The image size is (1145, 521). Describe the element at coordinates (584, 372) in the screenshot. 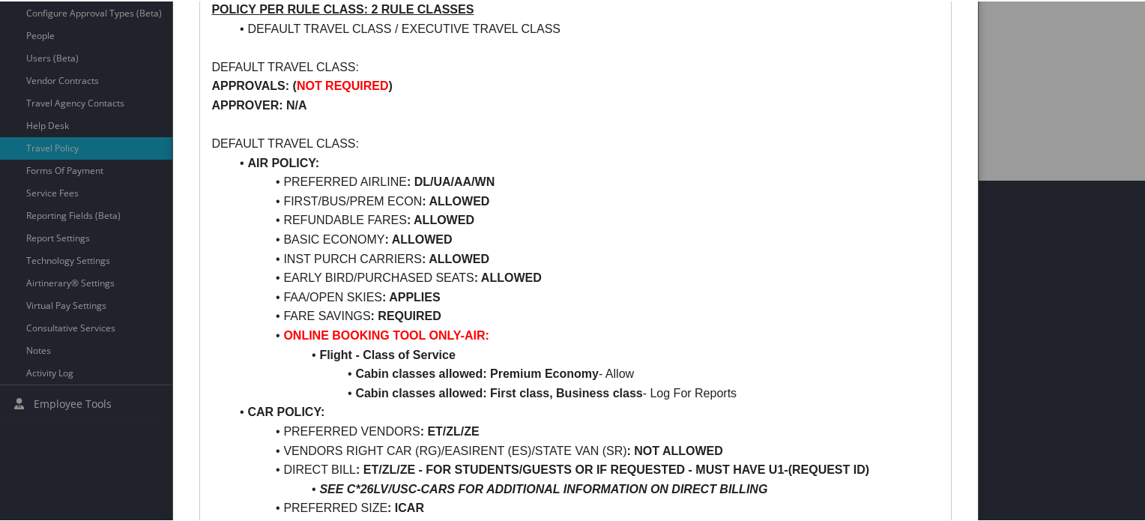

I see `li: - Allow` at that location.